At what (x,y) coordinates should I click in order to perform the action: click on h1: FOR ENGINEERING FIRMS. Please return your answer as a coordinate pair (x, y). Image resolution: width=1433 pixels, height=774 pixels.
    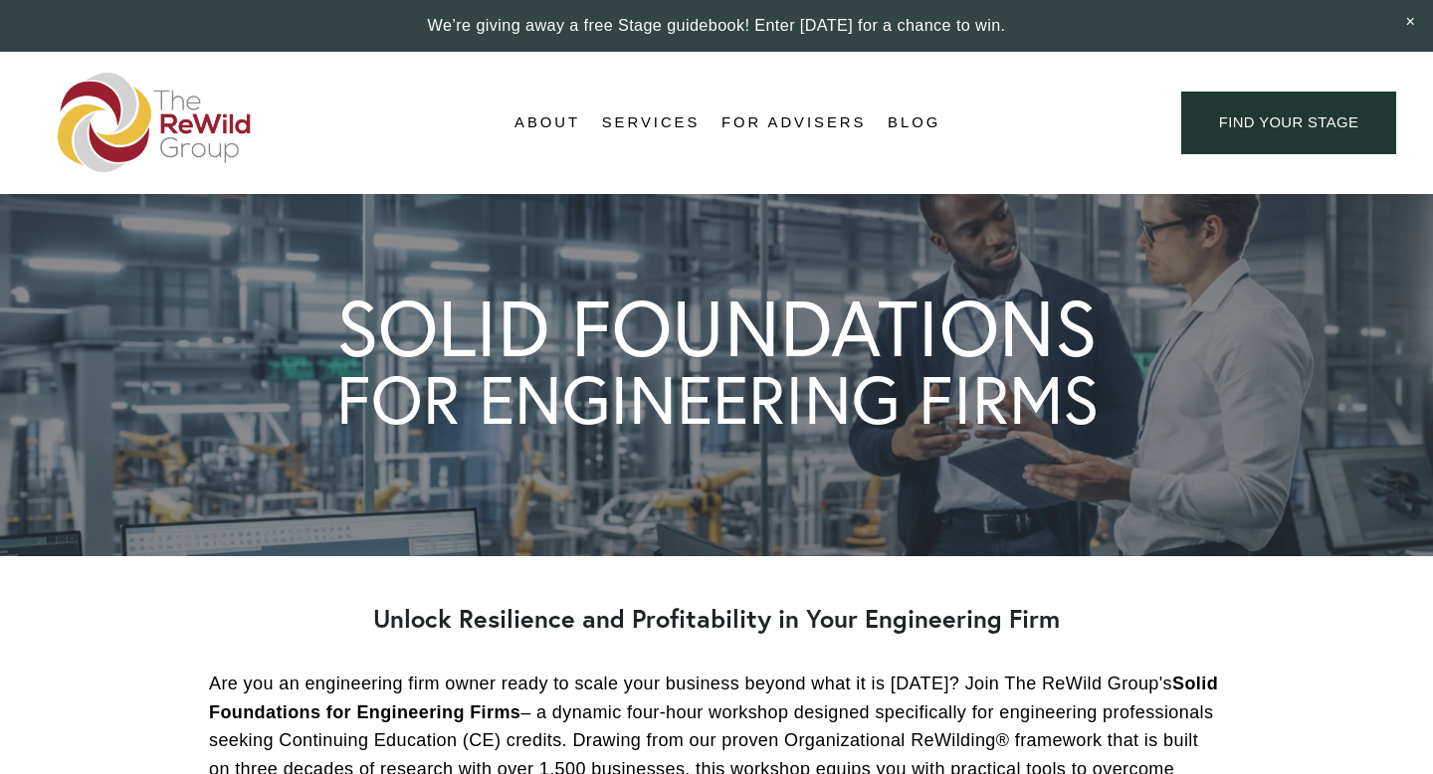
    Looking at the image, I should click on (718, 399).